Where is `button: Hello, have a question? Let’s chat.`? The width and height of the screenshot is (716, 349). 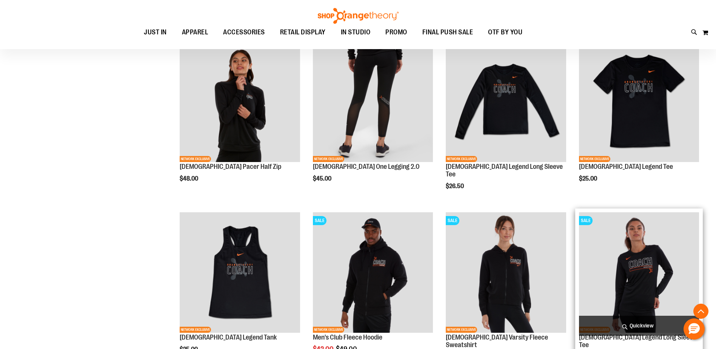
button: Hello, have a question? Let’s chat. is located at coordinates (694, 329).